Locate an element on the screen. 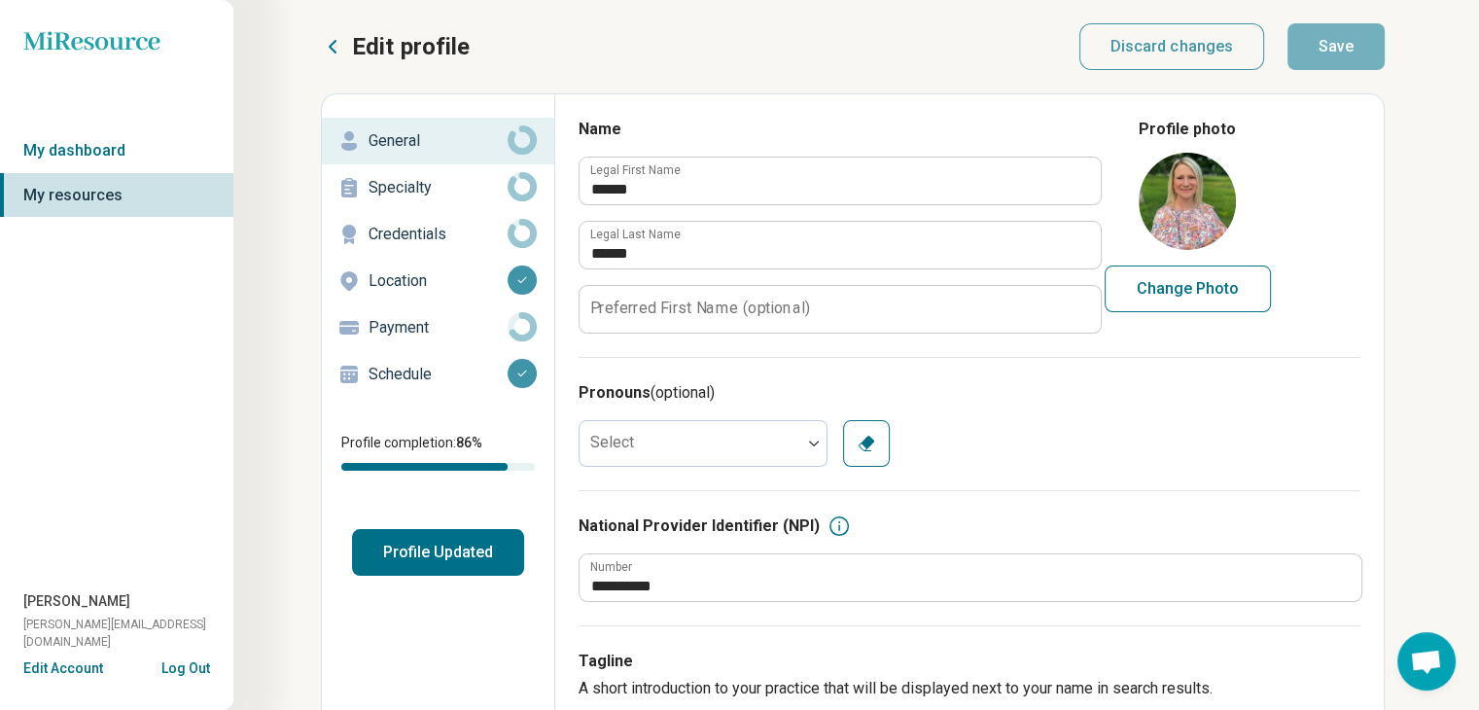  h3: Name is located at coordinates (839, 129).